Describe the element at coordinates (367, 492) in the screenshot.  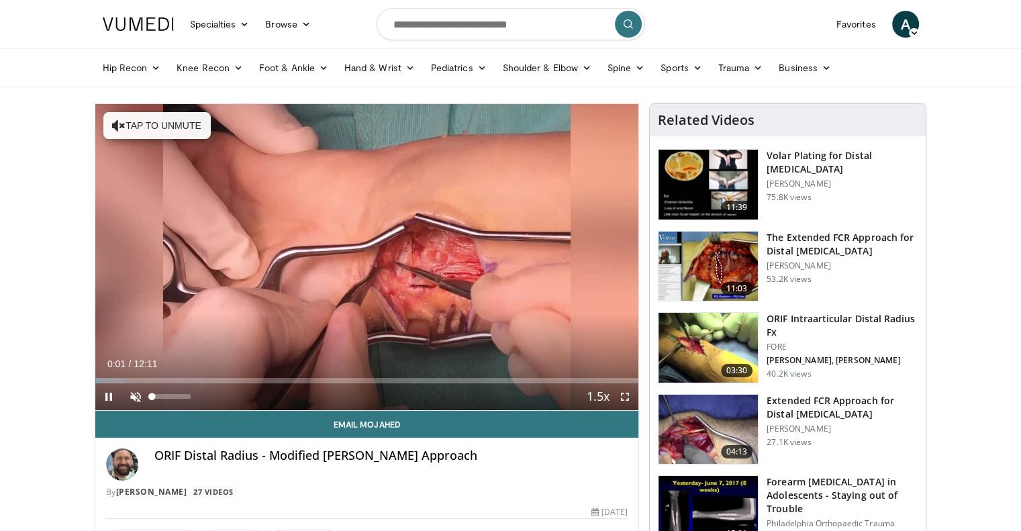
I see `div: By` at that location.